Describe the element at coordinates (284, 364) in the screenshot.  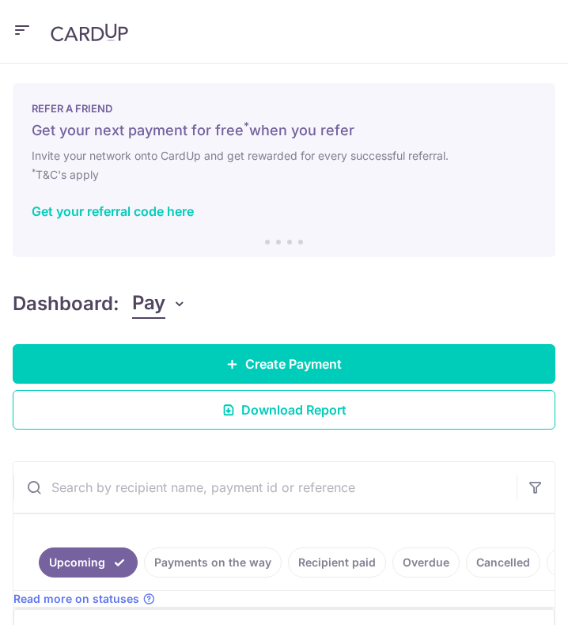
I see `a: Create Payment` at that location.